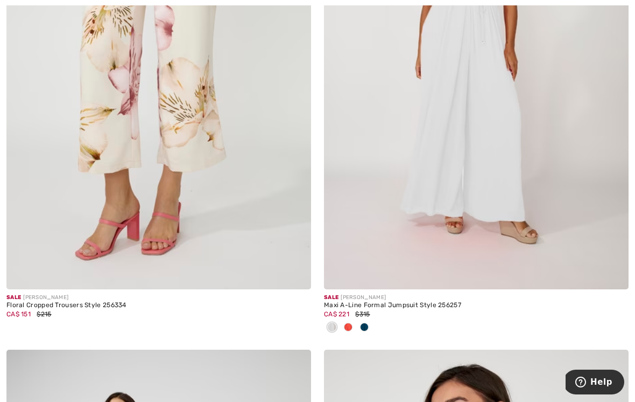 This screenshot has height=402, width=635. Describe the element at coordinates (476, 305) in the screenshot. I see `div: Maxi A-Line Formal Jumpsuit Style 256257` at that location.